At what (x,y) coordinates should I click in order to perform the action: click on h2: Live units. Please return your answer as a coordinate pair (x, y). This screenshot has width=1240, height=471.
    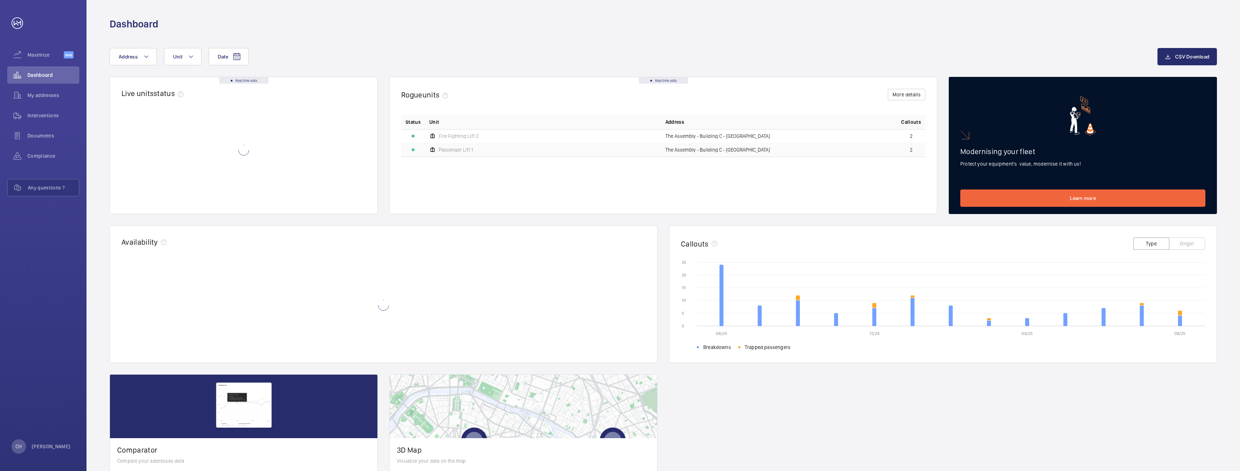
    Looking at the image, I should click on (154, 93).